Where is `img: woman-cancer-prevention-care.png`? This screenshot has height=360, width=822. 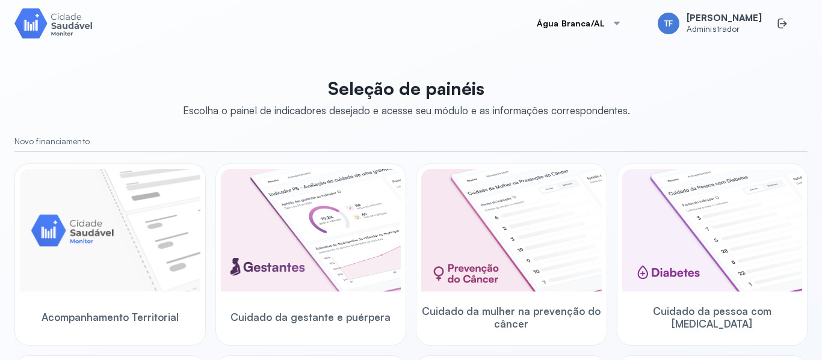
img: woman-cancer-prevention-care.png is located at coordinates (511, 230).